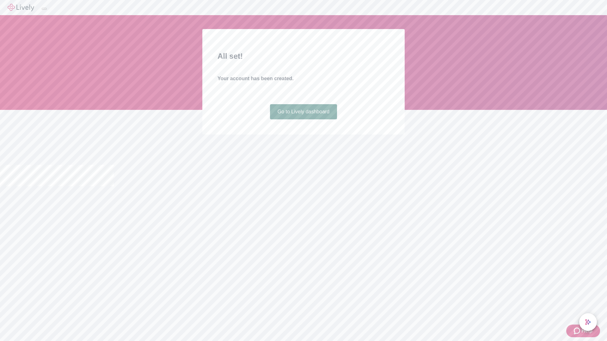  What do you see at coordinates (303, 112) in the screenshot?
I see `a: Go to Lively dashboard` at bounding box center [303, 112].